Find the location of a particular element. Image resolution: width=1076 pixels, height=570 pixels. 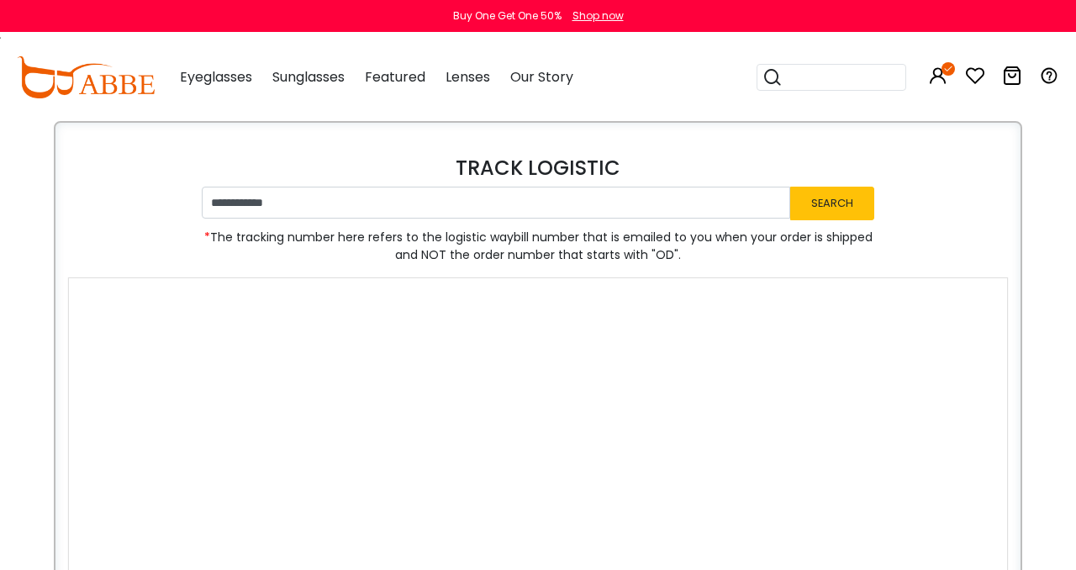

div: Shop now is located at coordinates (598, 16).